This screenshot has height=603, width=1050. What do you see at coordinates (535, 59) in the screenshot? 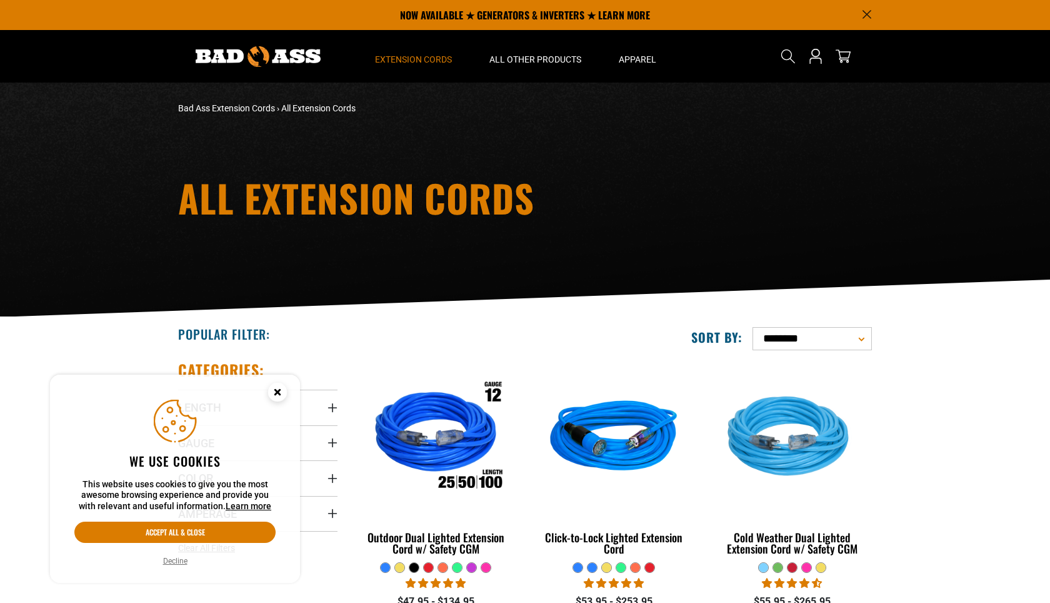
I see `span: All Other Products` at bounding box center [535, 59].